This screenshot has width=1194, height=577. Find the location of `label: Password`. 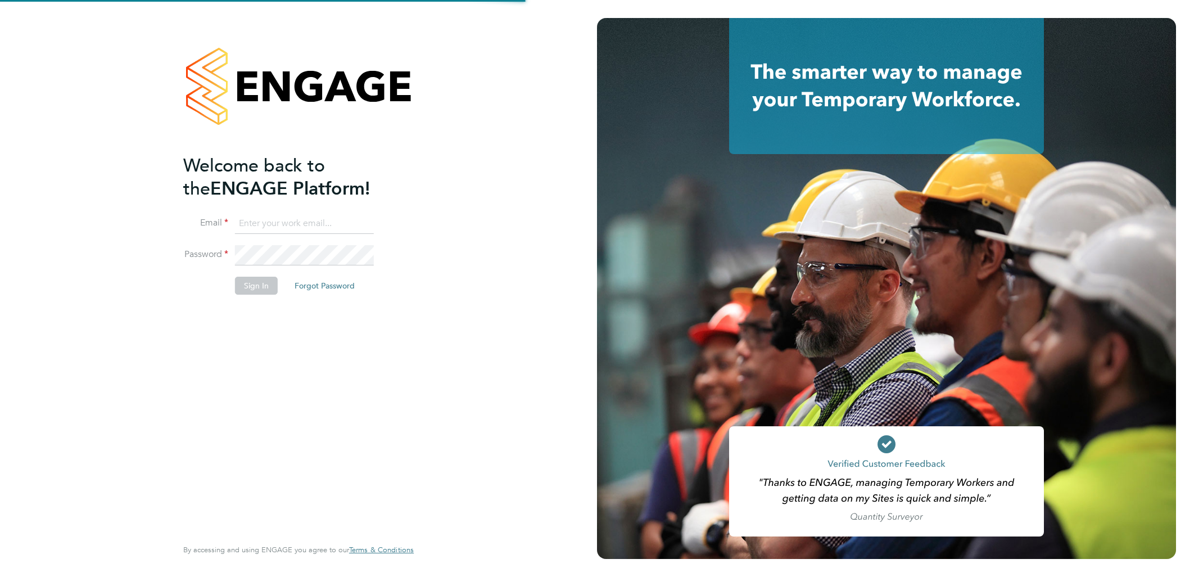

label: Password is located at coordinates (206, 254).